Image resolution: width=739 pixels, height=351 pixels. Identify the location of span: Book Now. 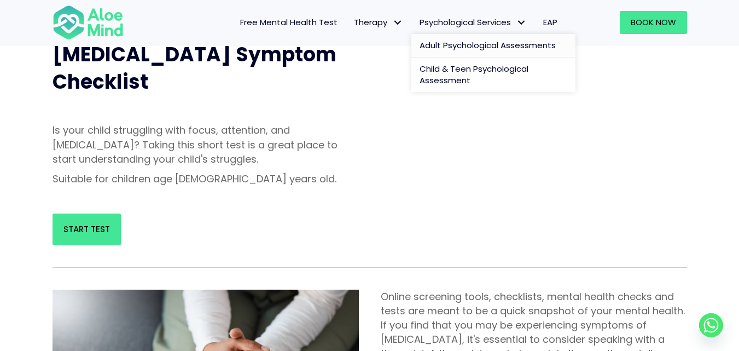
(653, 22).